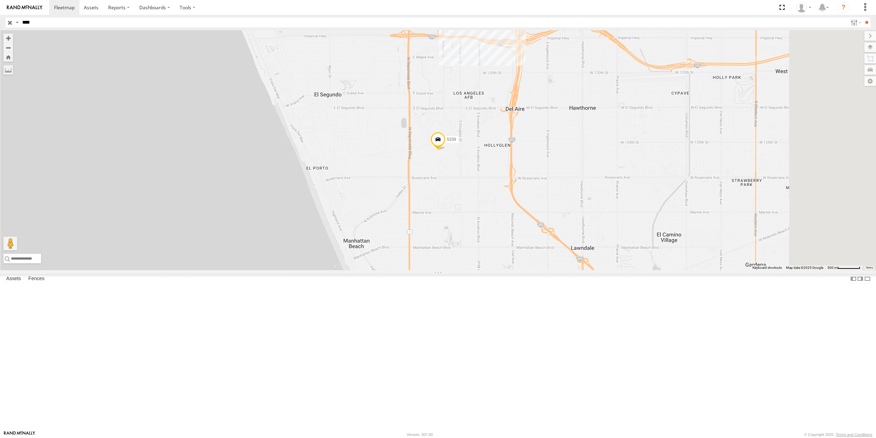 This screenshot has width=876, height=438. Describe the element at coordinates (805, 267) in the screenshot. I see `span: Map data ©2025 Google` at that location.